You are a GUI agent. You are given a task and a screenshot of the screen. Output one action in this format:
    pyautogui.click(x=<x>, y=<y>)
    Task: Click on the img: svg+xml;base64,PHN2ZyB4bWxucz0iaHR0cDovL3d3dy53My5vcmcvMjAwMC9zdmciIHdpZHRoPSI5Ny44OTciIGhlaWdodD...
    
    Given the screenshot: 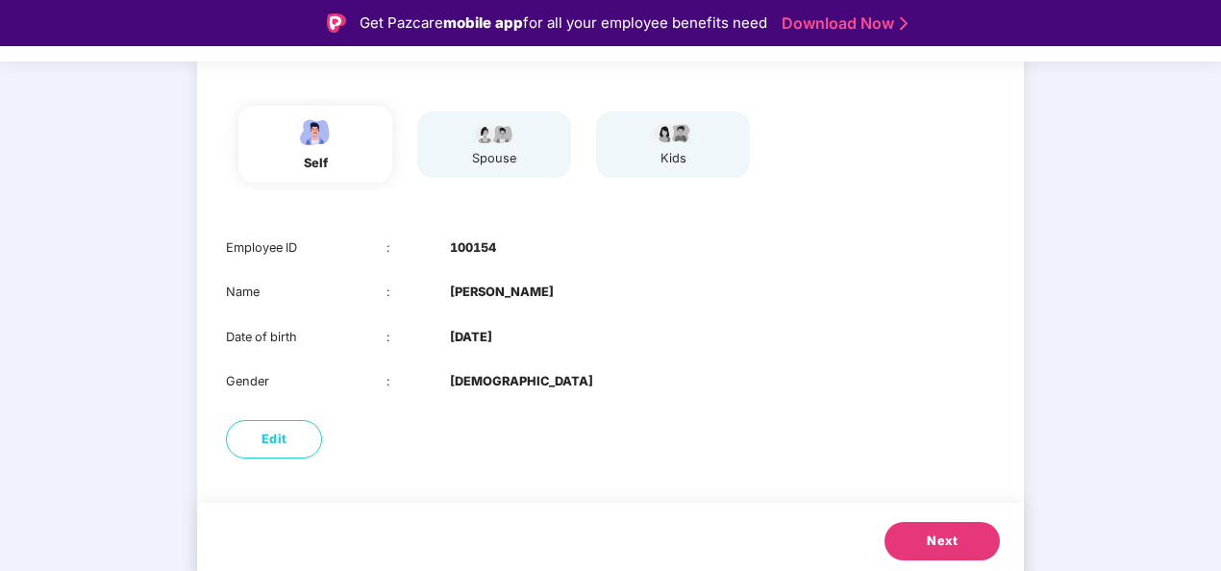 What is the action you would take?
    pyautogui.click(x=494, y=133)
    